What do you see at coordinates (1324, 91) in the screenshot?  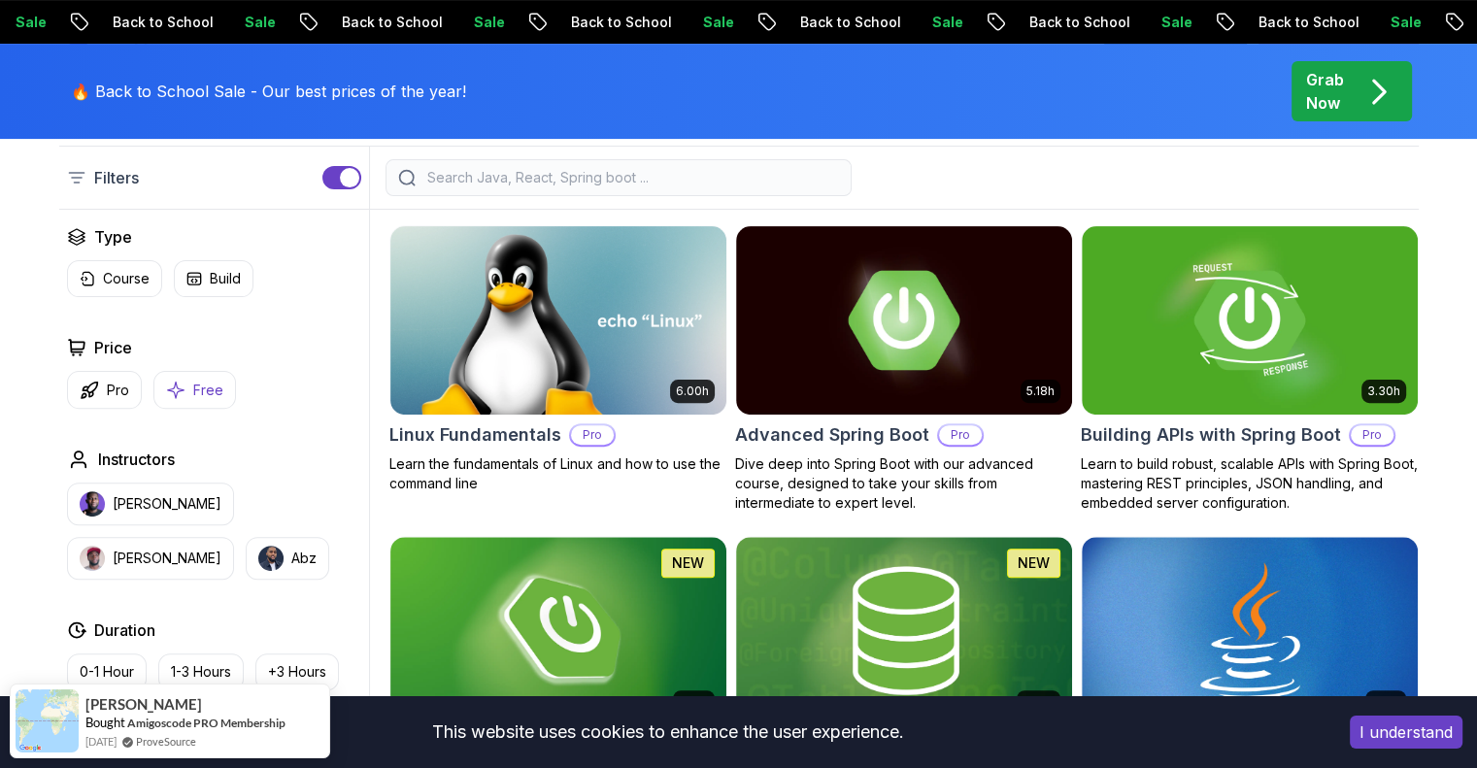 I see `p: Grab Now` at bounding box center [1324, 91].